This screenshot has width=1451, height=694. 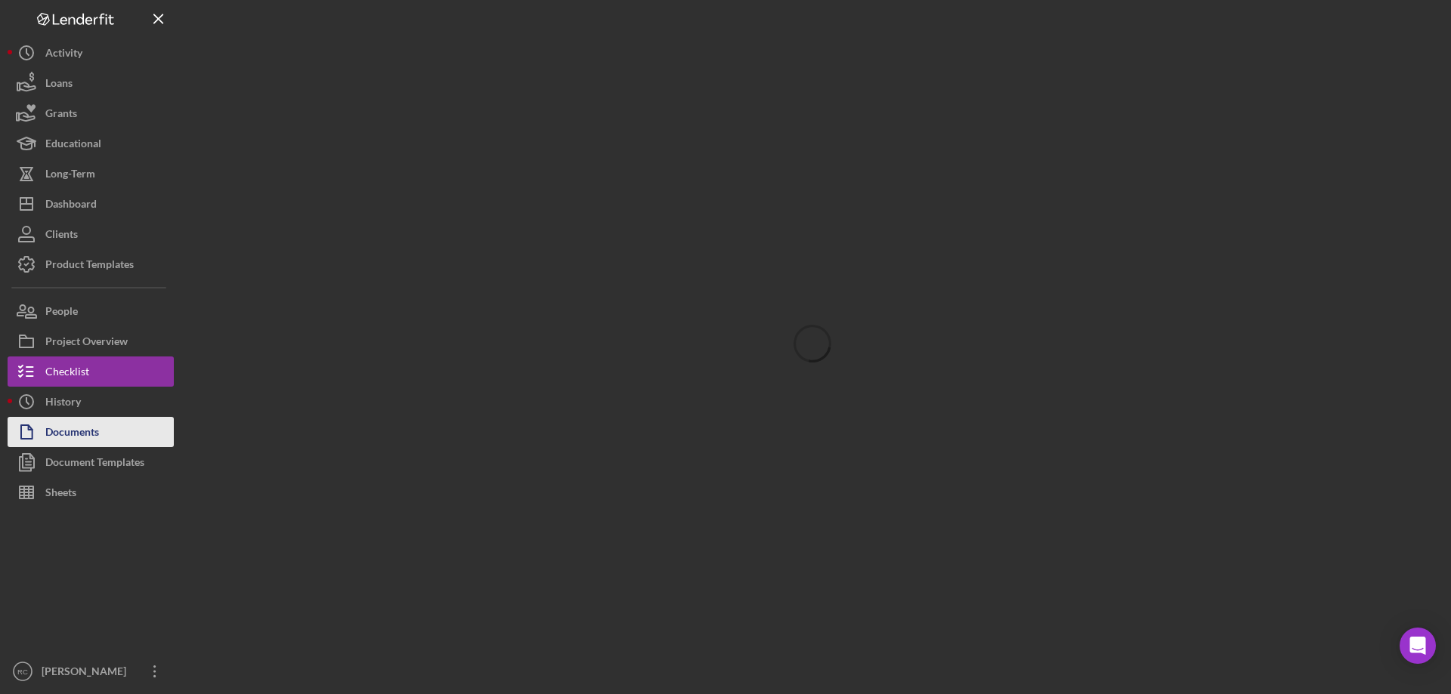 I want to click on div: Checklist, so click(x=67, y=373).